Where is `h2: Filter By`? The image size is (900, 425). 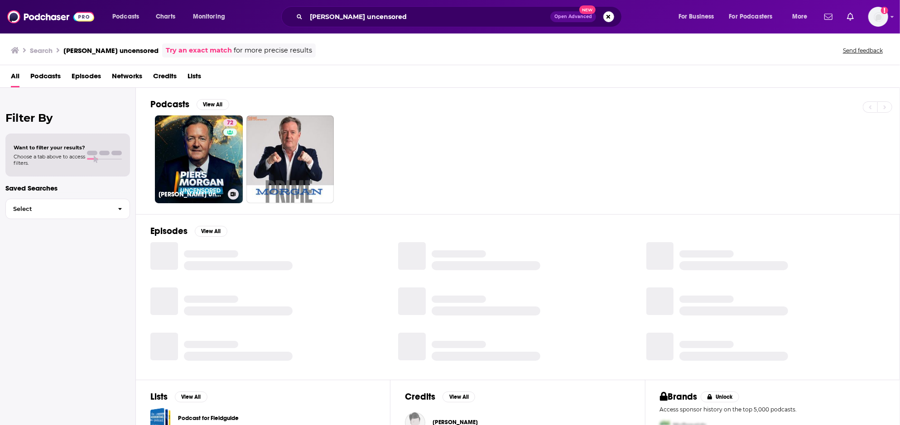 h2: Filter By is located at coordinates (67, 118).